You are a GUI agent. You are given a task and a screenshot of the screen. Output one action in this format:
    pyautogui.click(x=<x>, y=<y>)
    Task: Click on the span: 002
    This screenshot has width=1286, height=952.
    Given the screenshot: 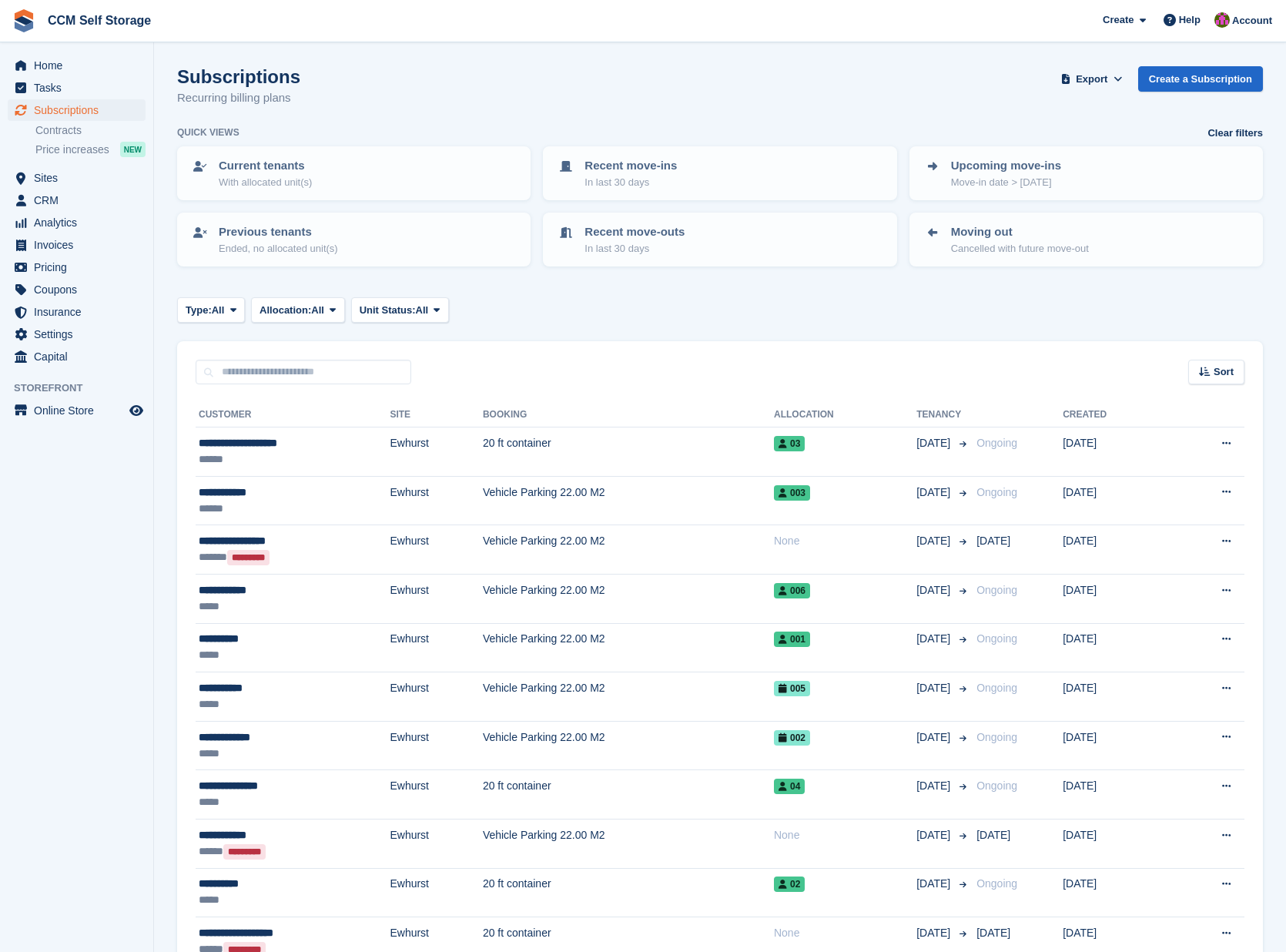 What is the action you would take?
    pyautogui.click(x=792, y=738)
    